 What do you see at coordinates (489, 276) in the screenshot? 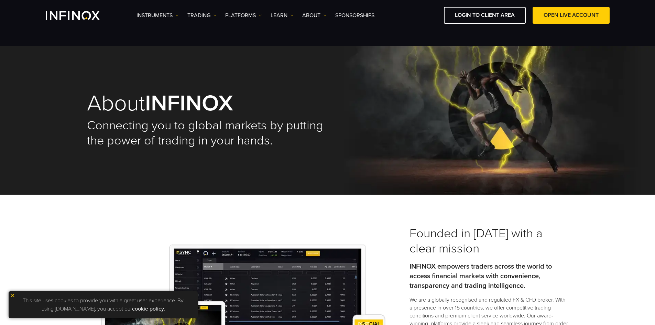
I see `p: INFINOX empowers traders across the world to access financial markets with convenience, transpare...` at bounding box center [489, 276].